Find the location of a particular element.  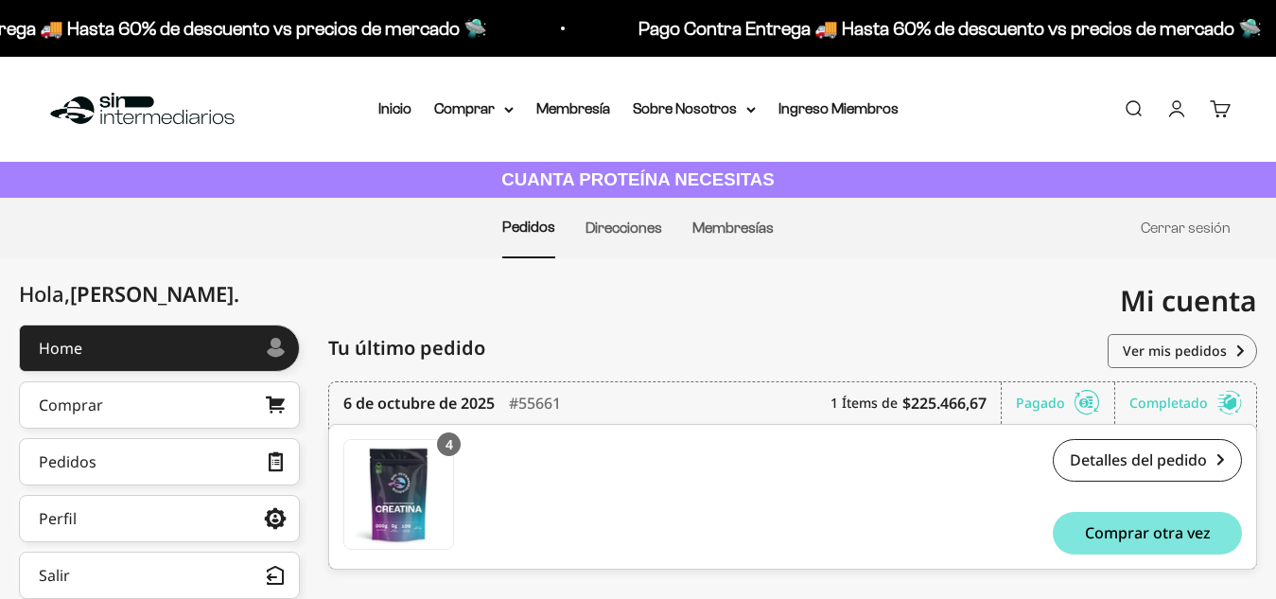

div: Perfil is located at coordinates (58, 518).